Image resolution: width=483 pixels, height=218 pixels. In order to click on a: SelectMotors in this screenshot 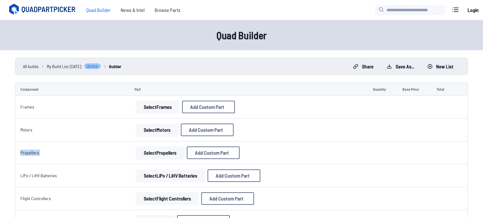, I will do `click(157, 130)`.